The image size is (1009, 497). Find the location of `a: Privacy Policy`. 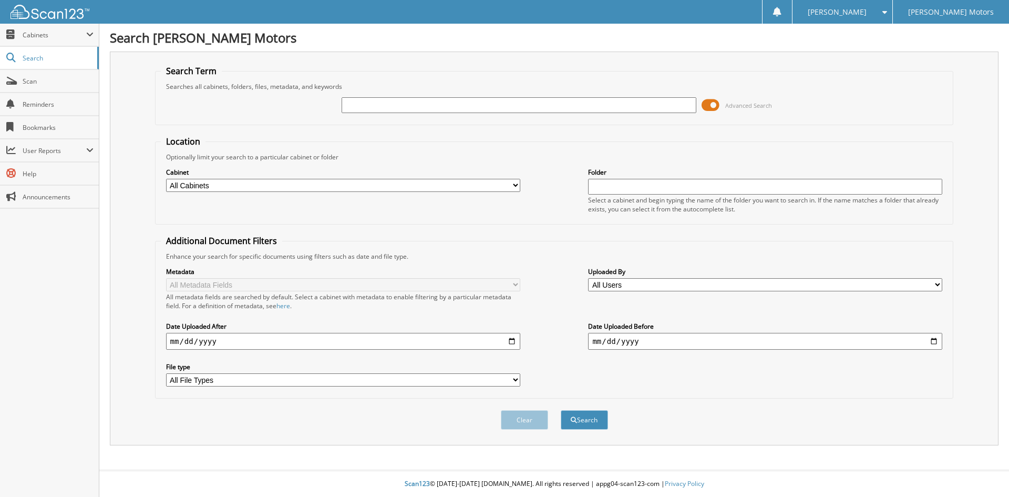

a: Privacy Policy is located at coordinates (684, 483).